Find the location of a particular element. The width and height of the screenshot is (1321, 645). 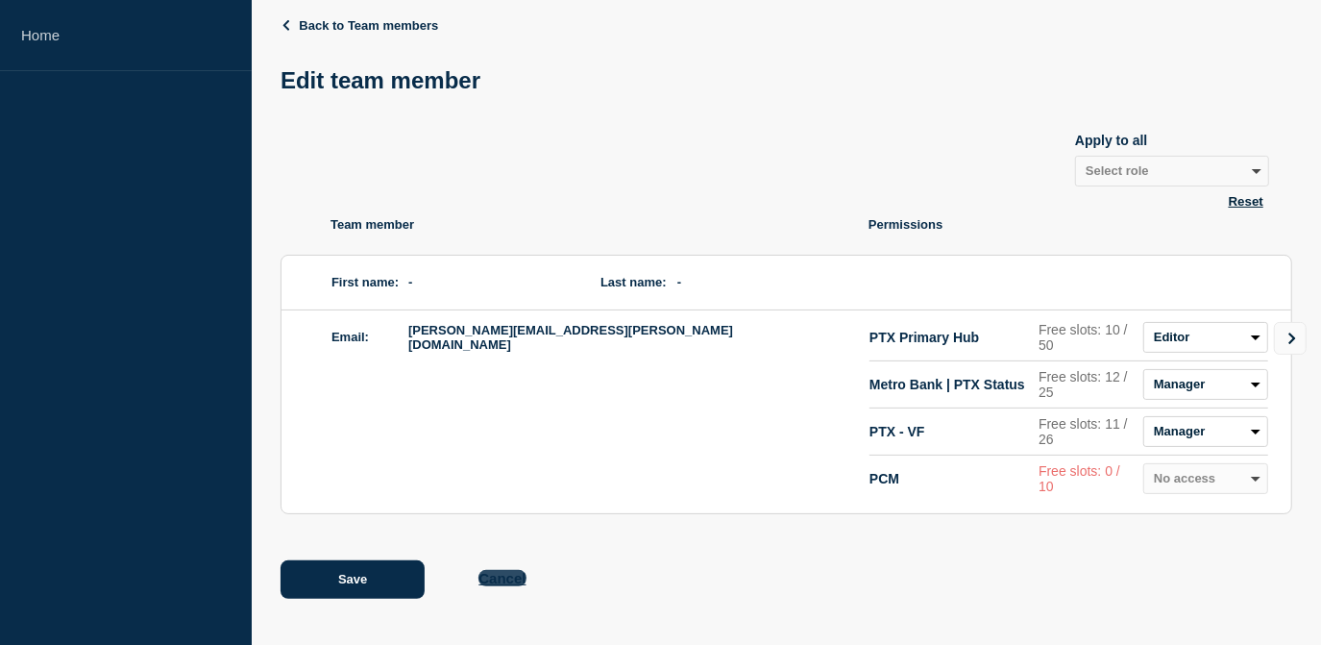

button: Save is located at coordinates (353, 579).